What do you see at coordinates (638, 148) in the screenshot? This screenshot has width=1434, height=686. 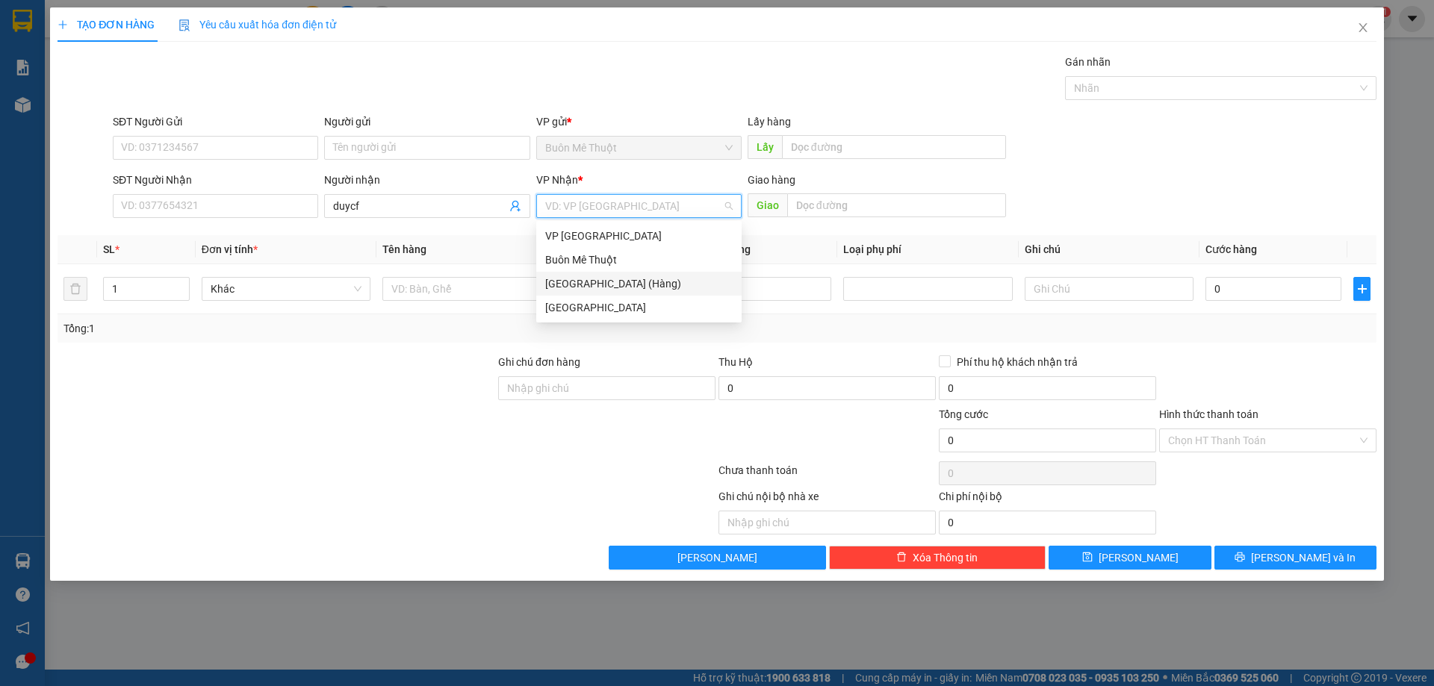 I see `span: Buôn Mê Thuột` at bounding box center [638, 148].